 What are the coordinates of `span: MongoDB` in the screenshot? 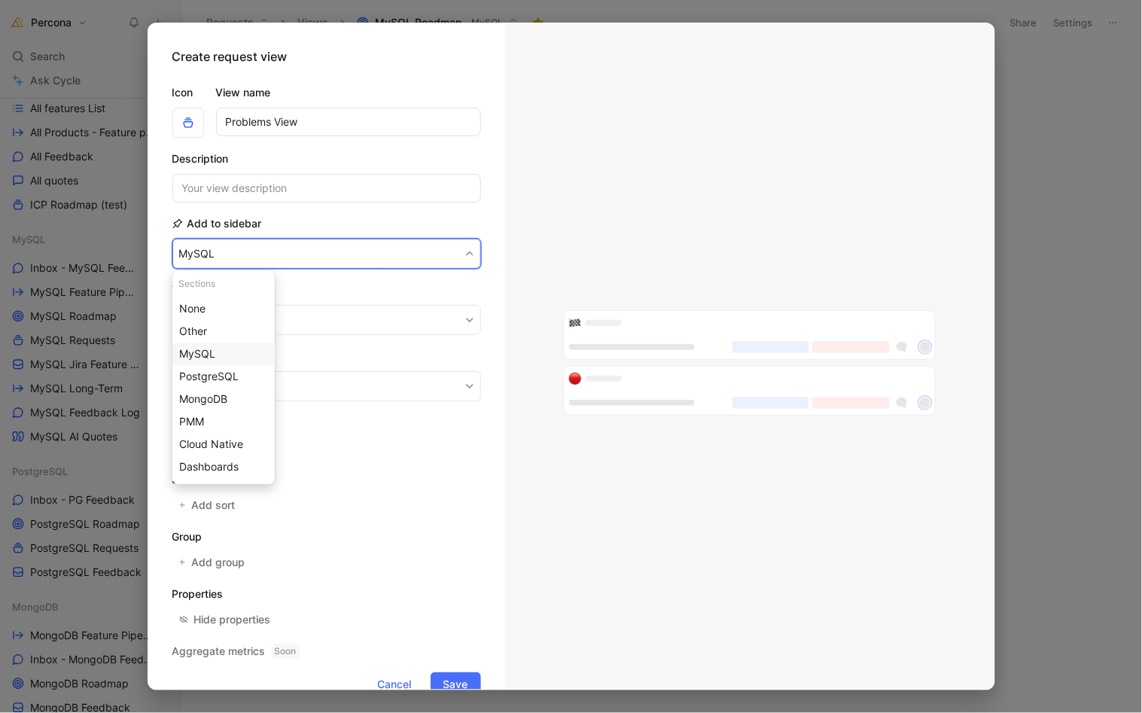 It's located at (203, 399).